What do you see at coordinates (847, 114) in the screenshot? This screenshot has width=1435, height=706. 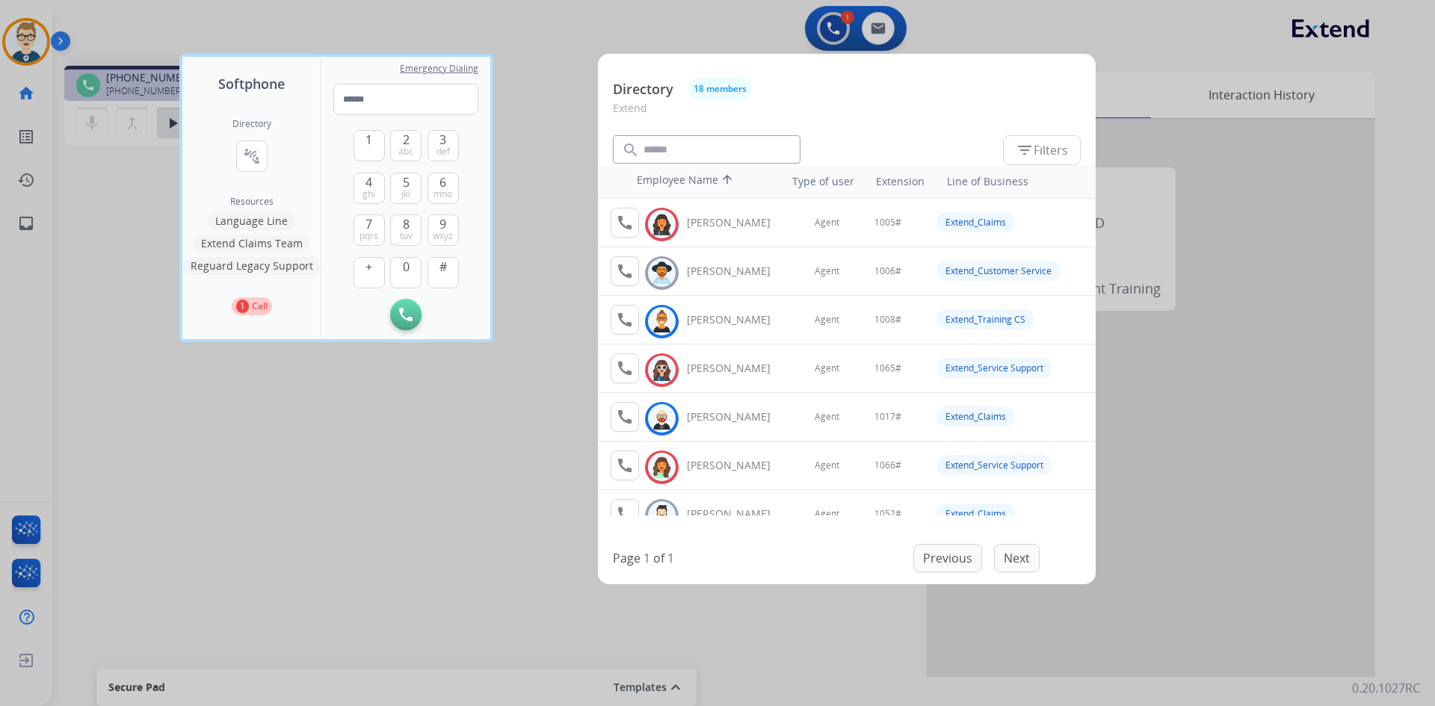 I see `p: Extend` at bounding box center [847, 114].